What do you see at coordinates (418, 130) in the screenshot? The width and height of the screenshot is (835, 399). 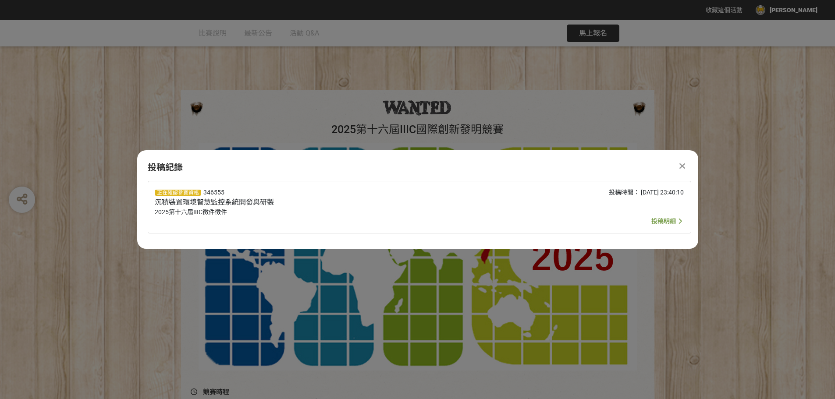 I see `h1: 2025第十六屆IIIC國際創新發明競賽` at bounding box center [418, 130].